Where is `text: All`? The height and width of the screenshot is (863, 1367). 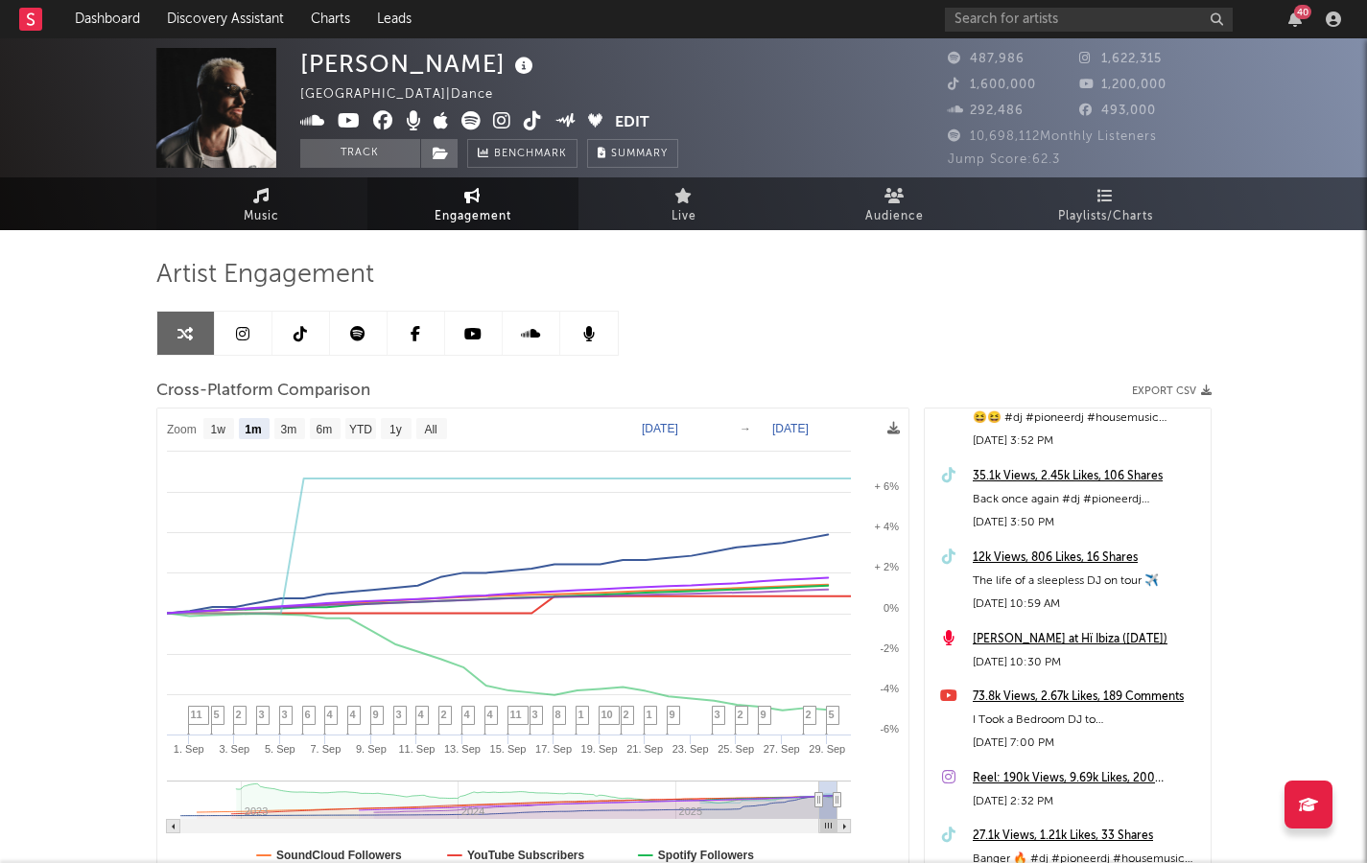 text: All is located at coordinates (430, 430).